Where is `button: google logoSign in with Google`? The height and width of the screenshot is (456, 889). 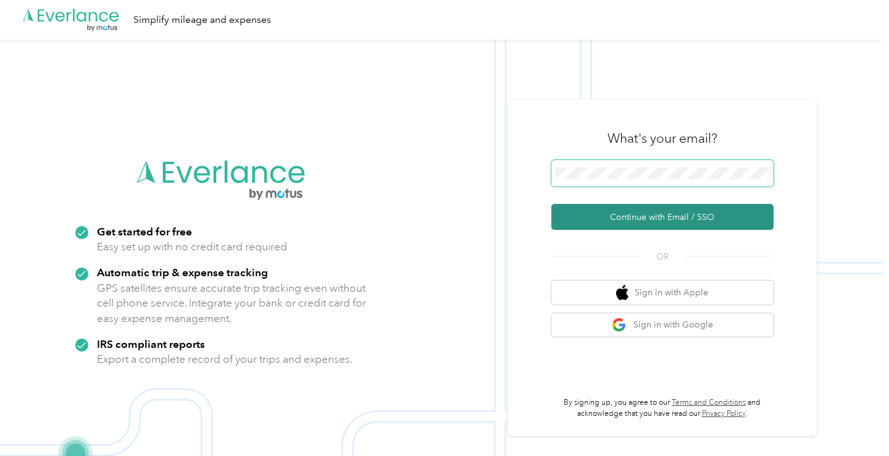 button: google logoSign in with Google is located at coordinates (662, 325).